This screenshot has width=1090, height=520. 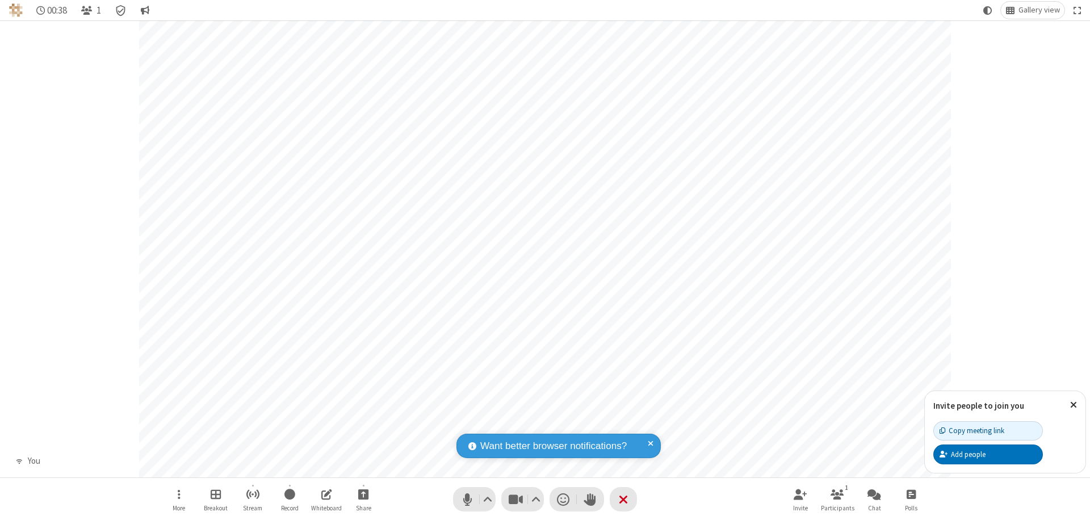 What do you see at coordinates (289, 508) in the screenshot?
I see `span: Record` at bounding box center [289, 508].